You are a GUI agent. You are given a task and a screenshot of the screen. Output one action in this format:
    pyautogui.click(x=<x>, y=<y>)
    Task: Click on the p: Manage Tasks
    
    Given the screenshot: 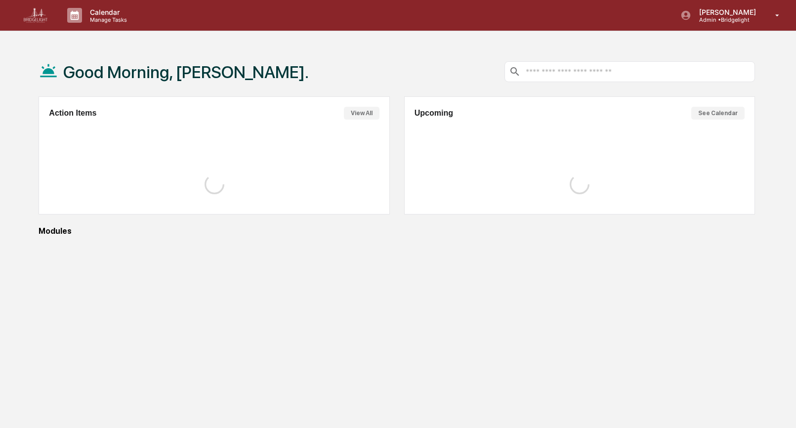 What is the action you would take?
    pyautogui.click(x=107, y=20)
    